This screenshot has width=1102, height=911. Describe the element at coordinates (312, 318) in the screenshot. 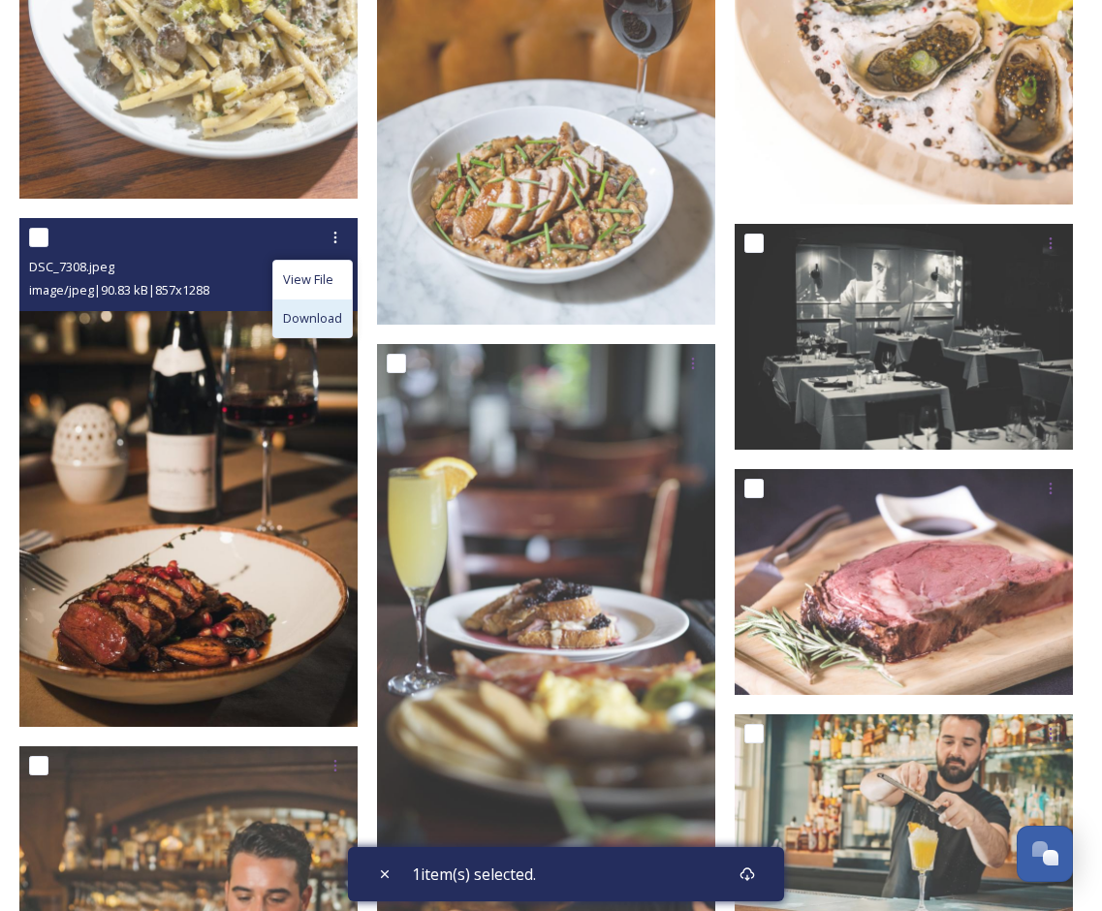

I see `span: Download` at that location.